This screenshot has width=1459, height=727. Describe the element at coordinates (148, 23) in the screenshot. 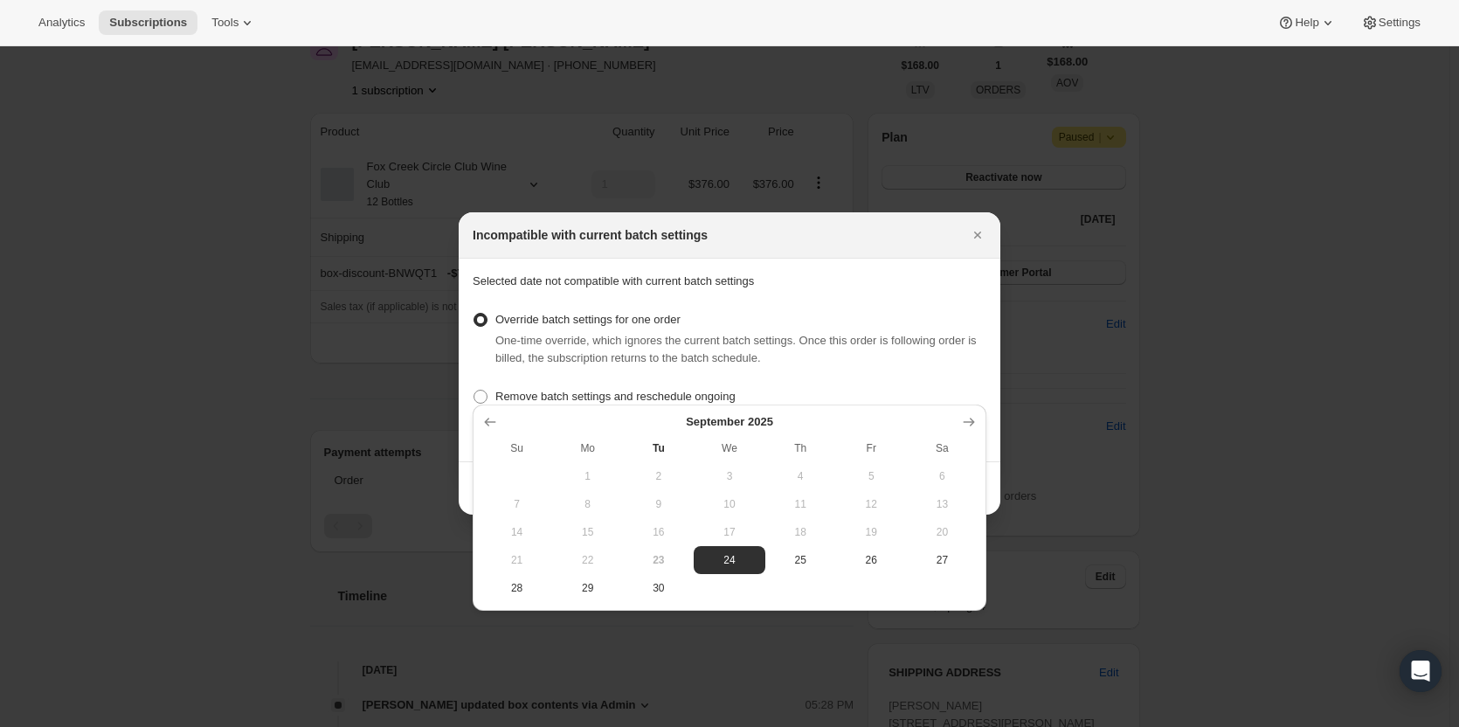

I see `button: Subscriptions` at that location.